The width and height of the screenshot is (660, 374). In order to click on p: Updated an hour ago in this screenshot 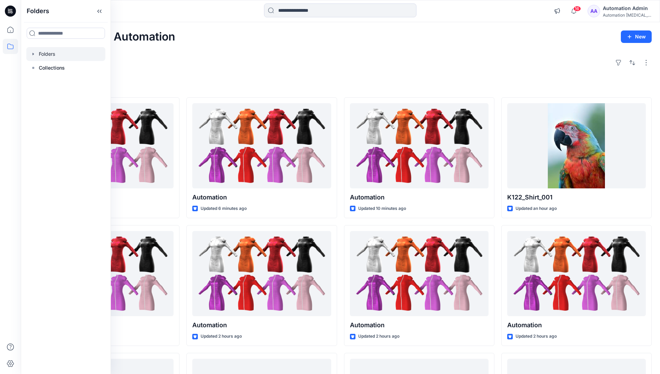, I will do `click(536, 209)`.